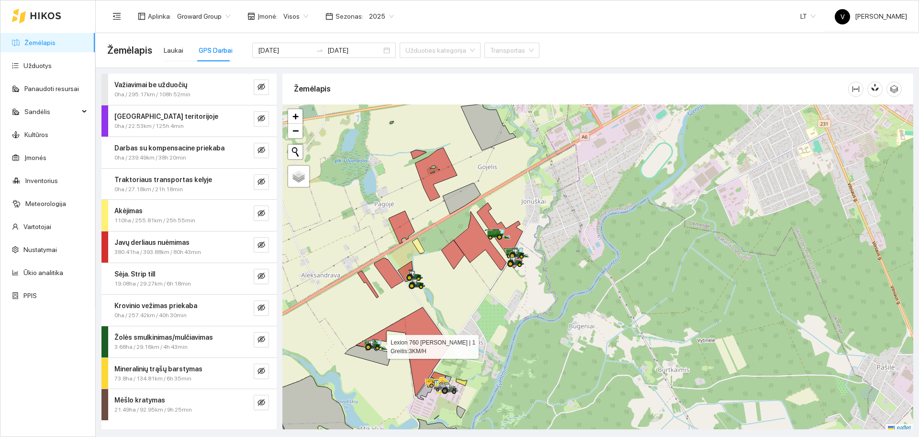 The image size is (919, 437). Describe the element at coordinates (152, 242) in the screenshot. I see `strong: Javų derliaus nuėmimas` at that location.